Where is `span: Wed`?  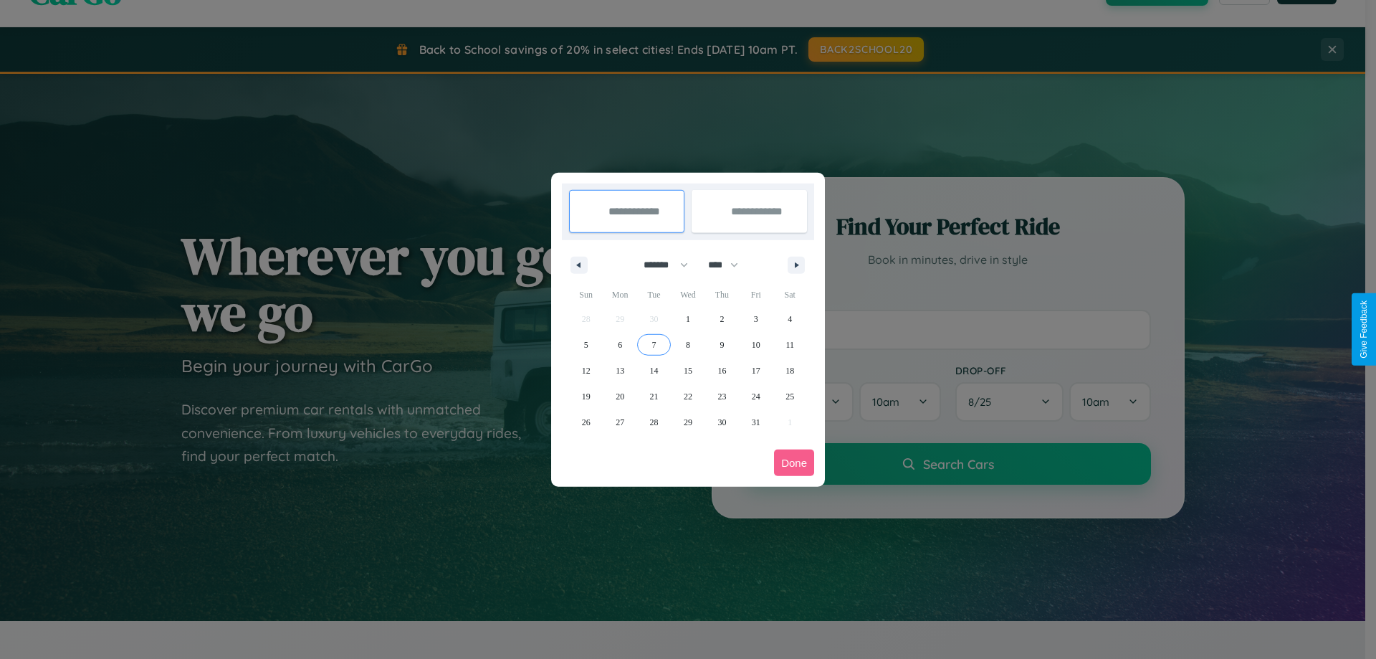
span: Wed is located at coordinates (687, 295).